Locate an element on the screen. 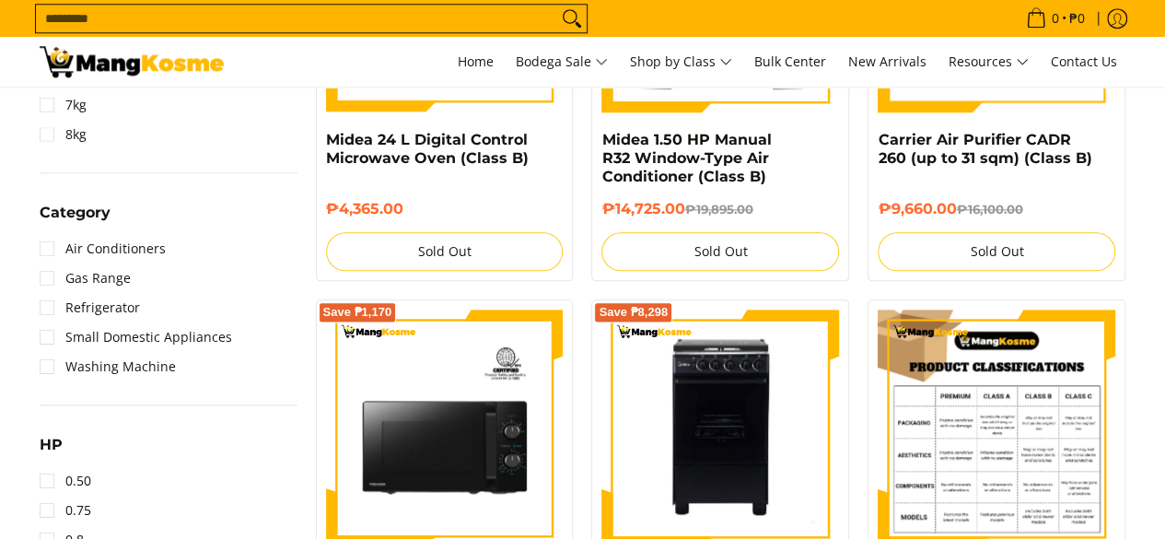 Image resolution: width=1165 pixels, height=539 pixels. span: ₱0 is located at coordinates (1077, 18).